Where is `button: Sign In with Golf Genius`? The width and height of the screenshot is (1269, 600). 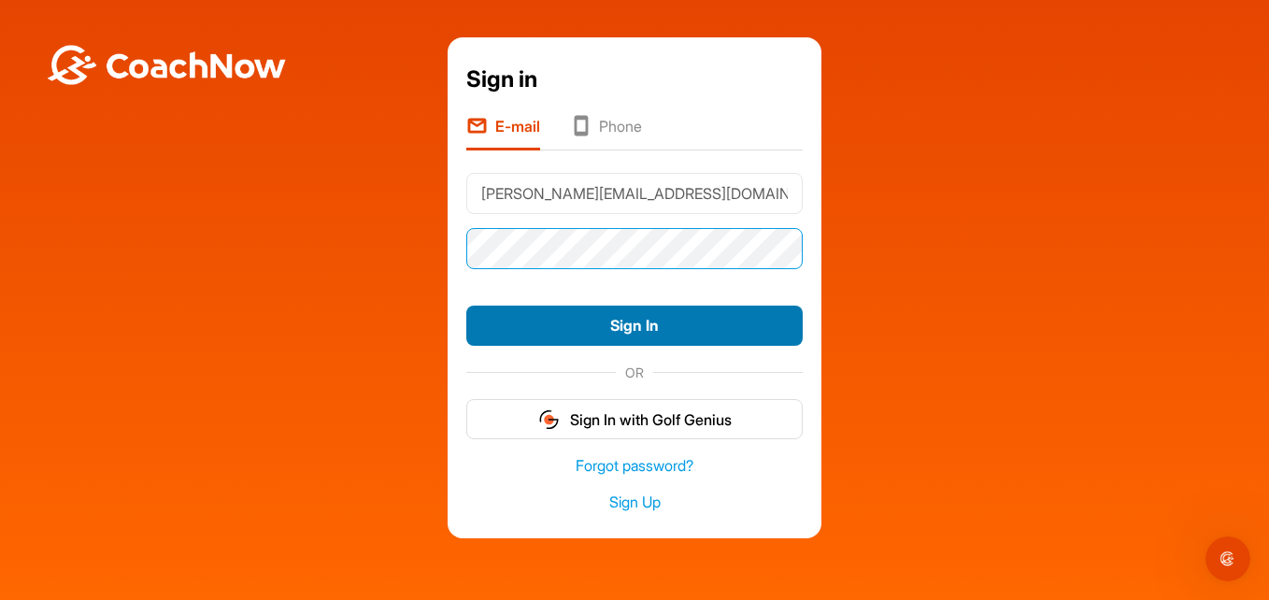
button: Sign In with Golf Genius is located at coordinates (634, 419).